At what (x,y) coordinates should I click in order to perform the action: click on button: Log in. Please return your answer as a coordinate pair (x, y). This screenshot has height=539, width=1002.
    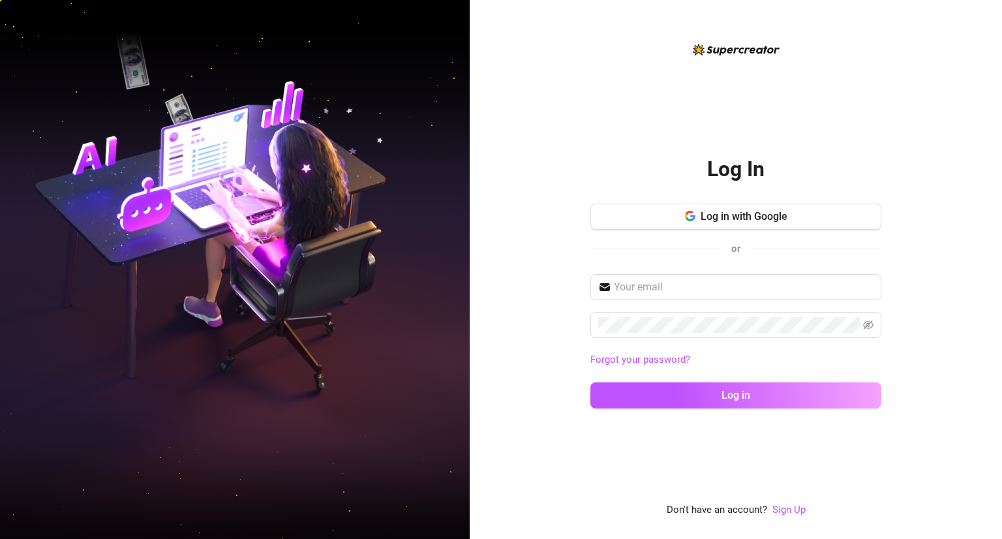
    Looking at the image, I should click on (736, 395).